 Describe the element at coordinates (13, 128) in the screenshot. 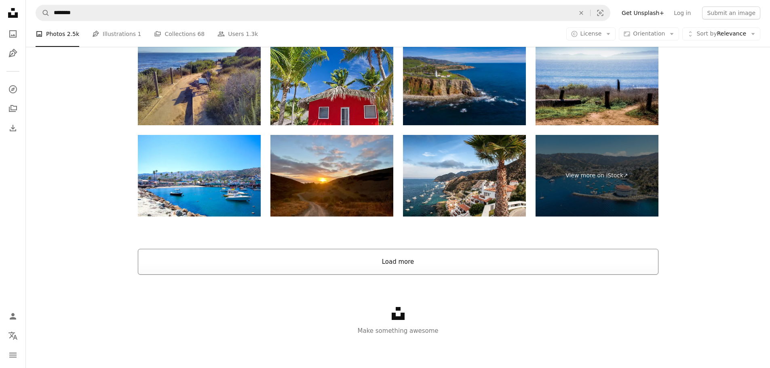

I see `a: Download History` at that location.